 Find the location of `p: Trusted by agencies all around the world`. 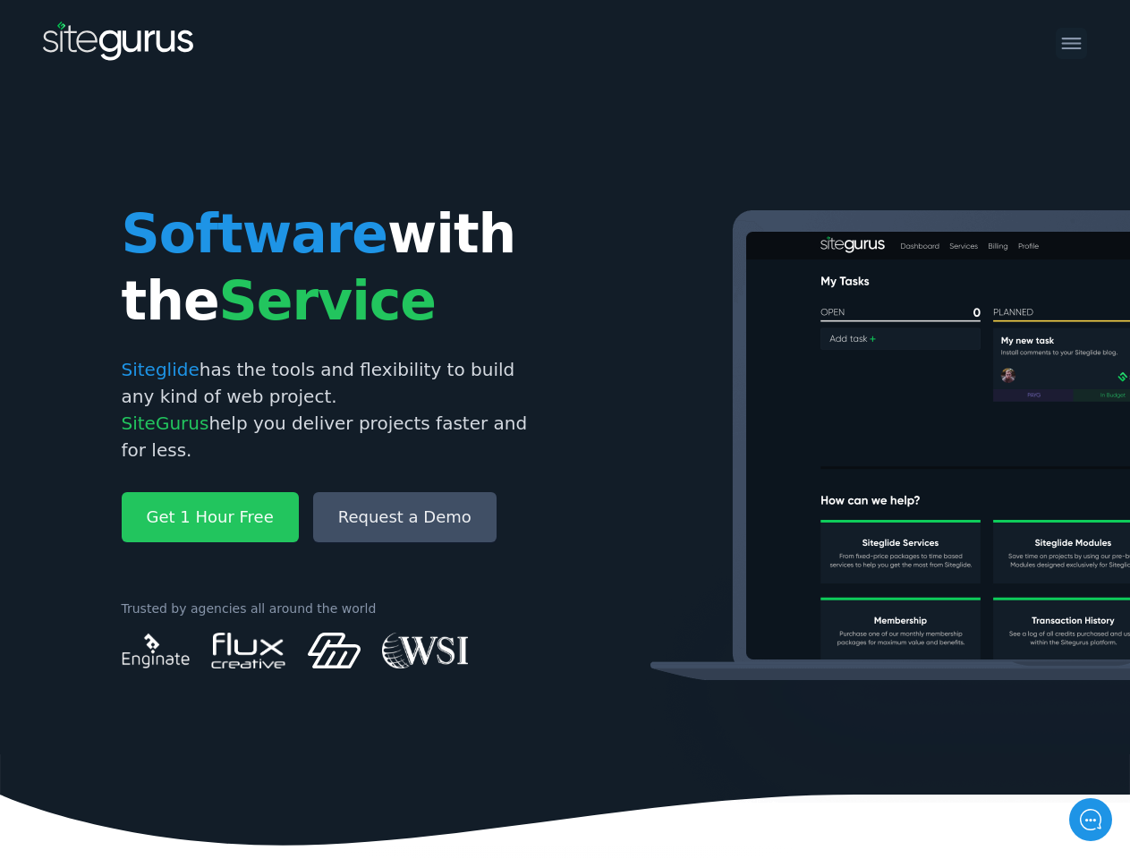

p: Trusted by agencies all around the world is located at coordinates (337, 609).